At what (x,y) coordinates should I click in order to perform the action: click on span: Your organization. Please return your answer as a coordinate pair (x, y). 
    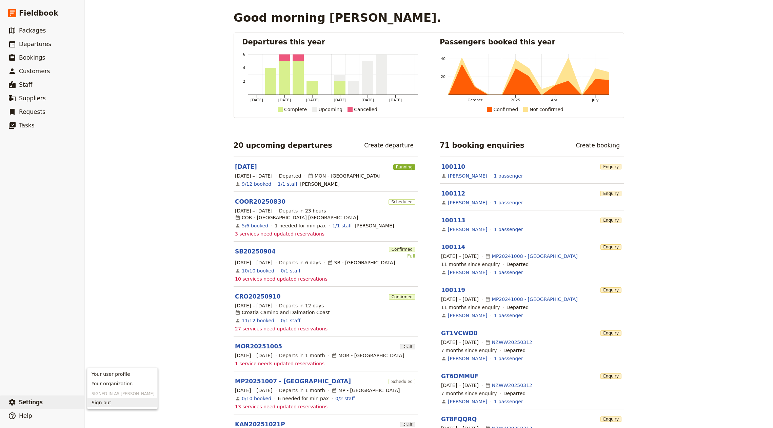
    Looking at the image, I should click on (112, 384).